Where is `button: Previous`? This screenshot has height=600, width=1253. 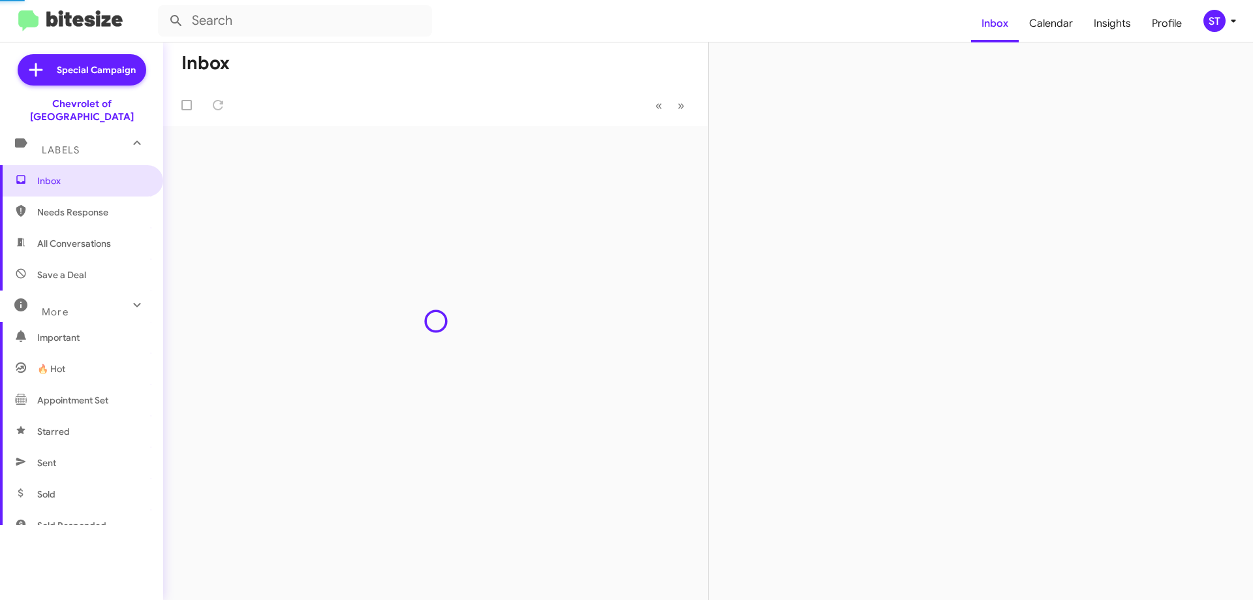 button: Previous is located at coordinates (659, 105).